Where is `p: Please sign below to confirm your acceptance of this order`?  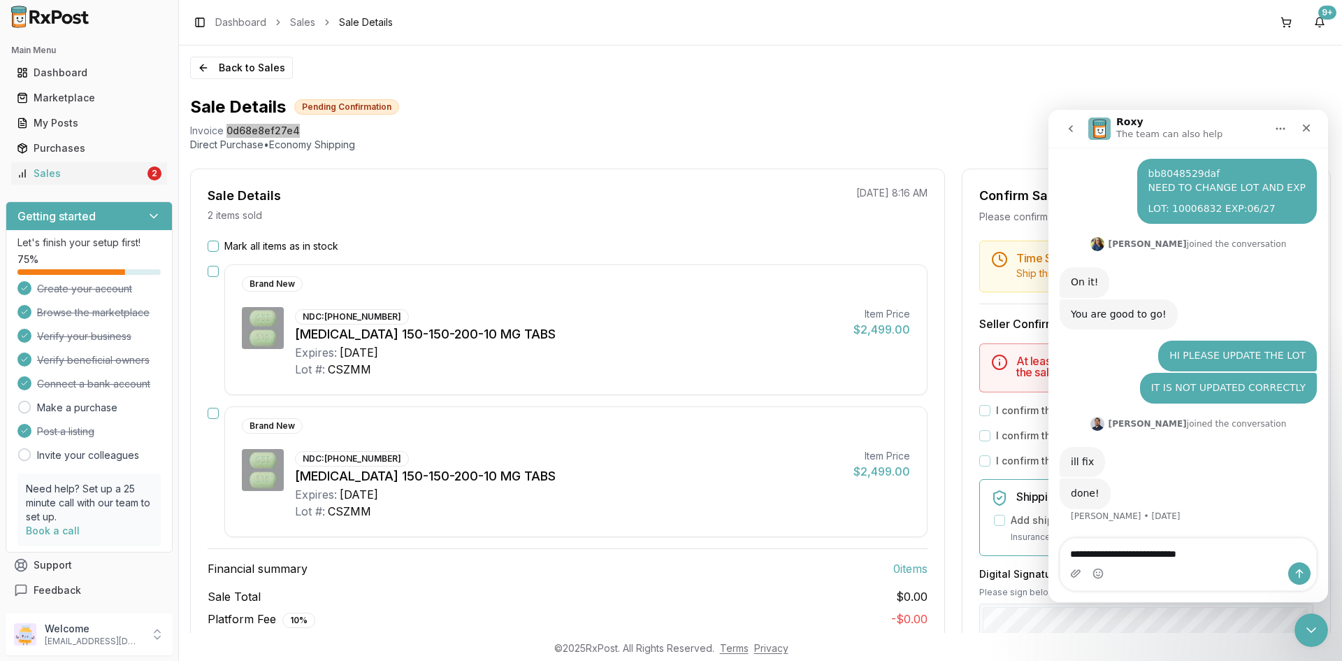 p: Please sign below to confirm your acceptance of this order is located at coordinates (1146, 592).